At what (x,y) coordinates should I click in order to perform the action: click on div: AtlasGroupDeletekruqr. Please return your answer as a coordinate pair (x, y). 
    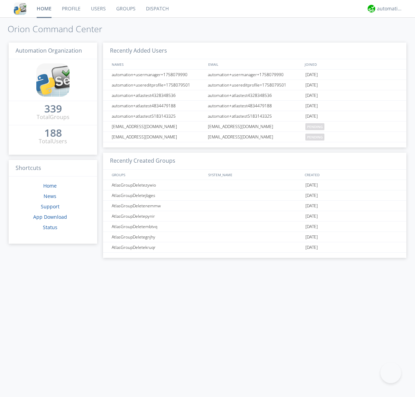
    Looking at the image, I should click on (158, 247).